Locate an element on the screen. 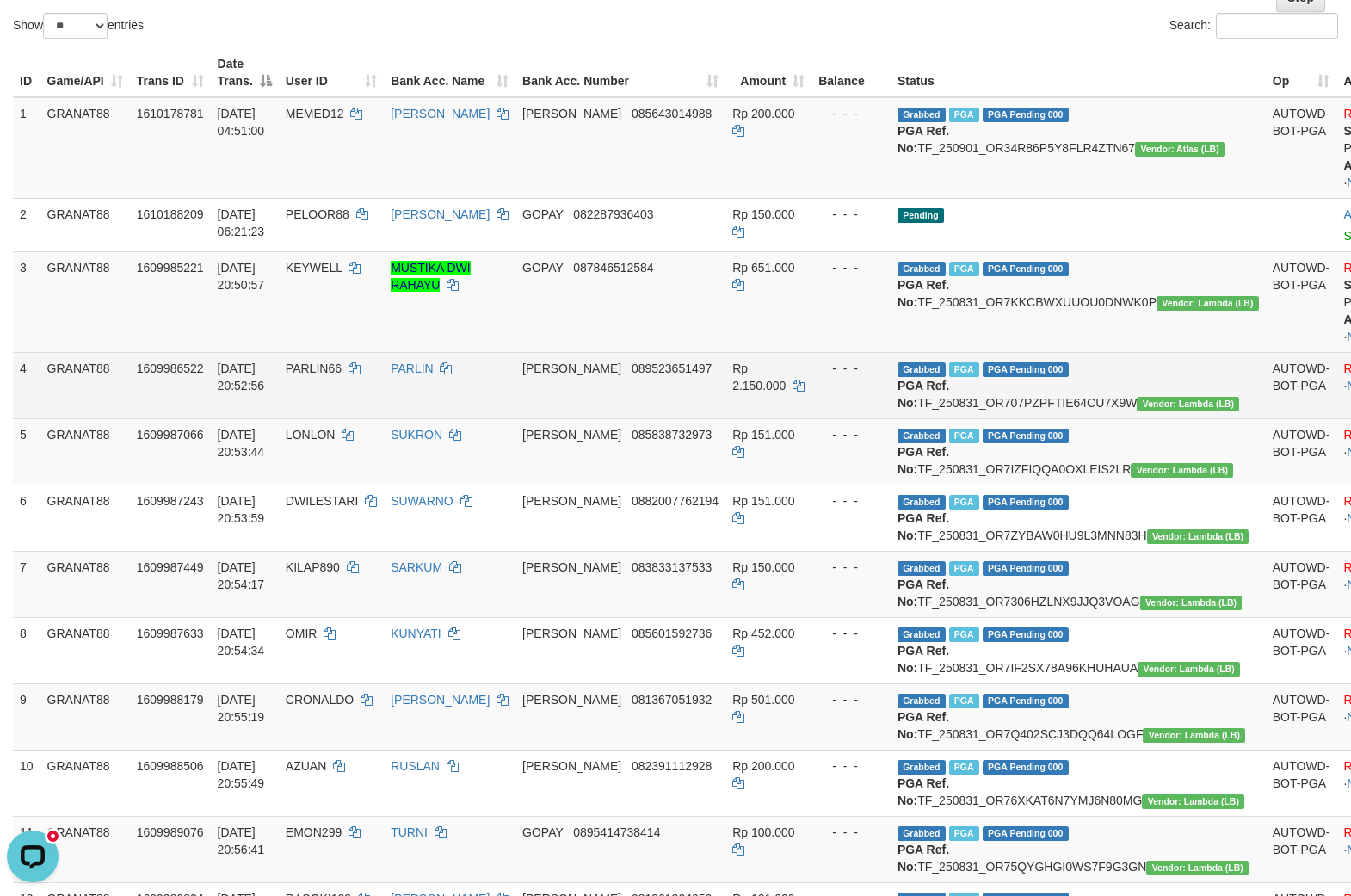 The width and height of the screenshot is (1351, 896). span: DWILESTARI is located at coordinates (322, 500).